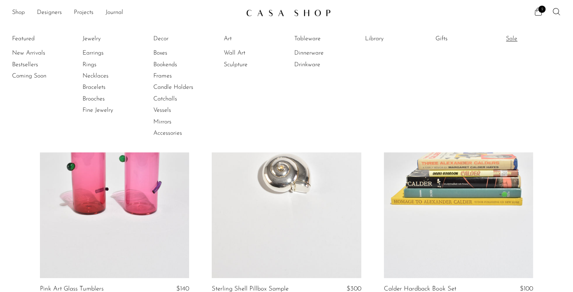 The image size is (573, 292). I want to click on a: Projects, so click(84, 13).